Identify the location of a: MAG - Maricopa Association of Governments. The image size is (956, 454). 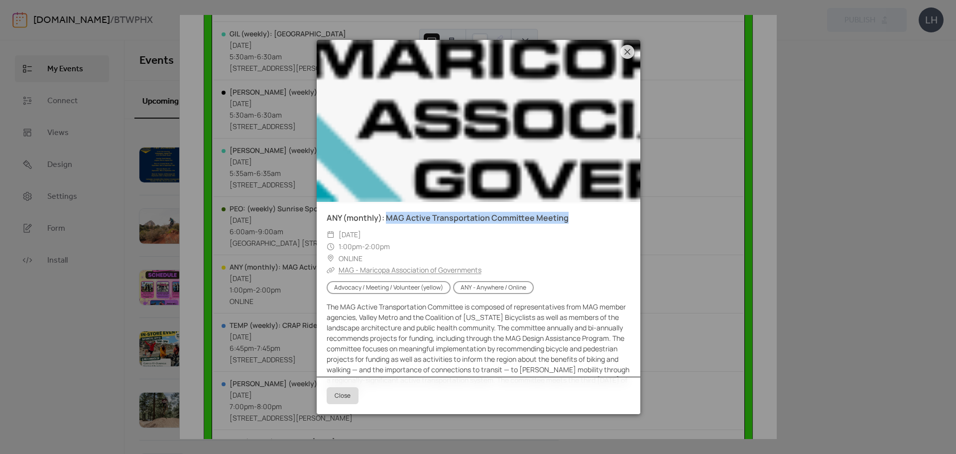
(410, 269).